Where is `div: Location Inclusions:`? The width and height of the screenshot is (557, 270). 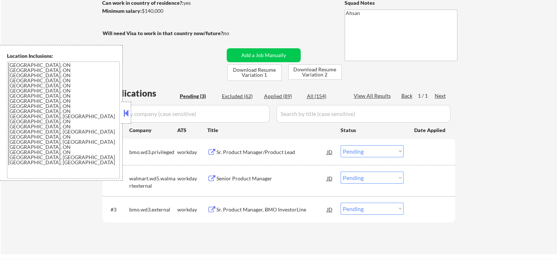
div: Location Inclusions: is located at coordinates (63, 56).